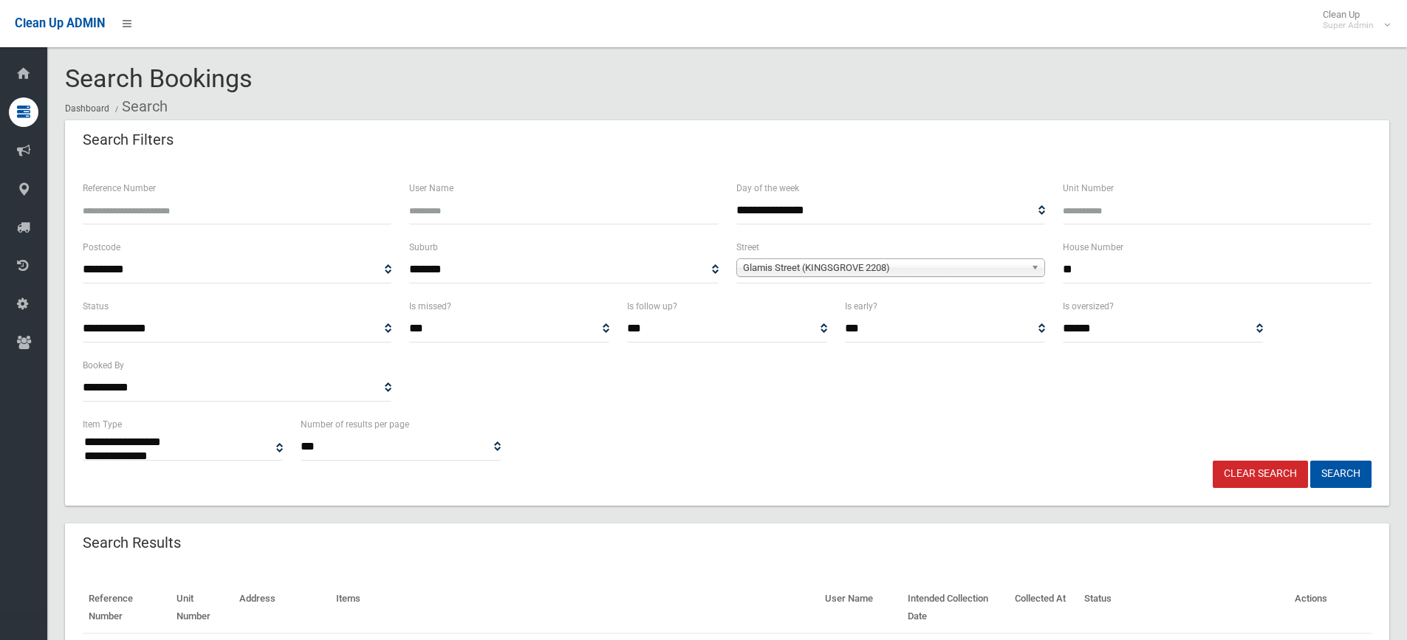  I want to click on span: Search Bookings, so click(159, 78).